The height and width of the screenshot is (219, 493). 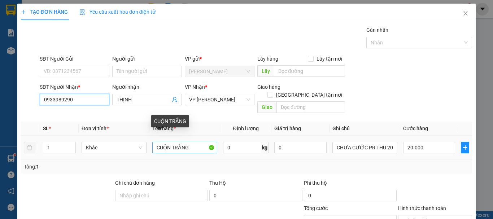 What do you see at coordinates (415, 128) in the screenshot?
I see `span: Cước hàng` at bounding box center [415, 128].